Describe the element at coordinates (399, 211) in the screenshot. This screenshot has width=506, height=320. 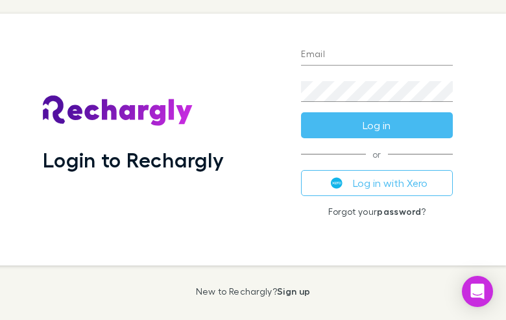
I see `a: password` at that location.